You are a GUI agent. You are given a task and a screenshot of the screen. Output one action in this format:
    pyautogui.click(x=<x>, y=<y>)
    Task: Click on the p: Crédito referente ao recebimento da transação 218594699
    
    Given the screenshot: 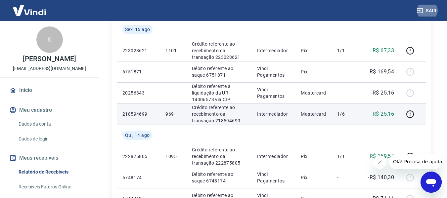 What is the action you would take?
    pyautogui.click(x=219, y=114)
    